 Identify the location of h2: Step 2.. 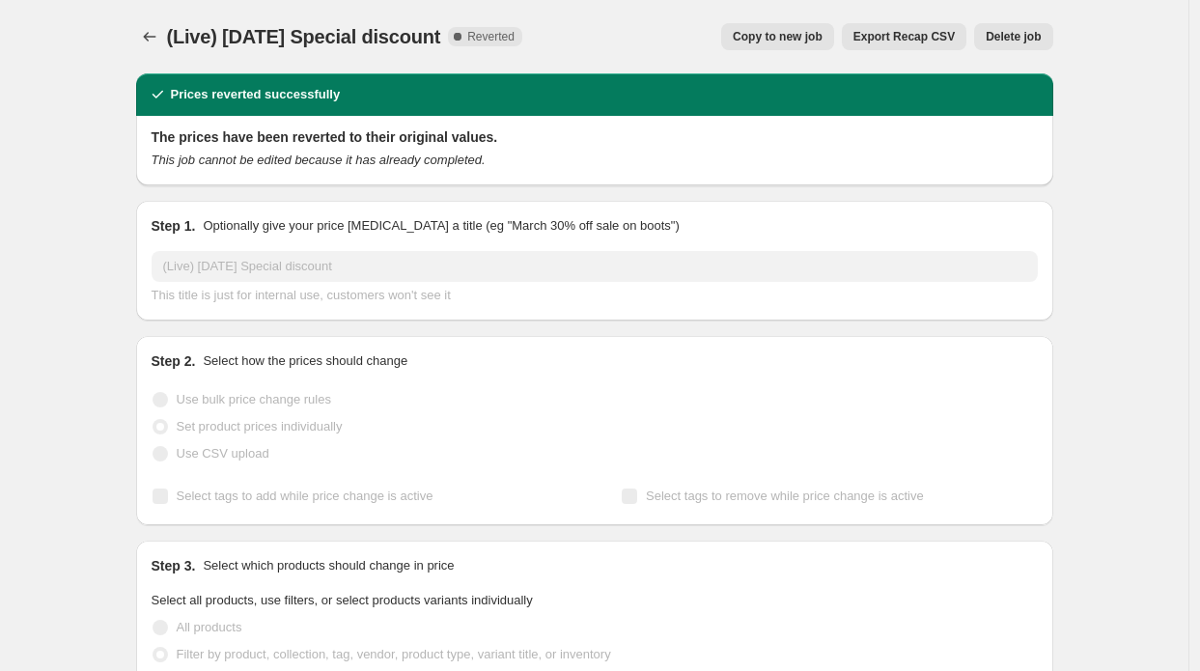
(174, 361).